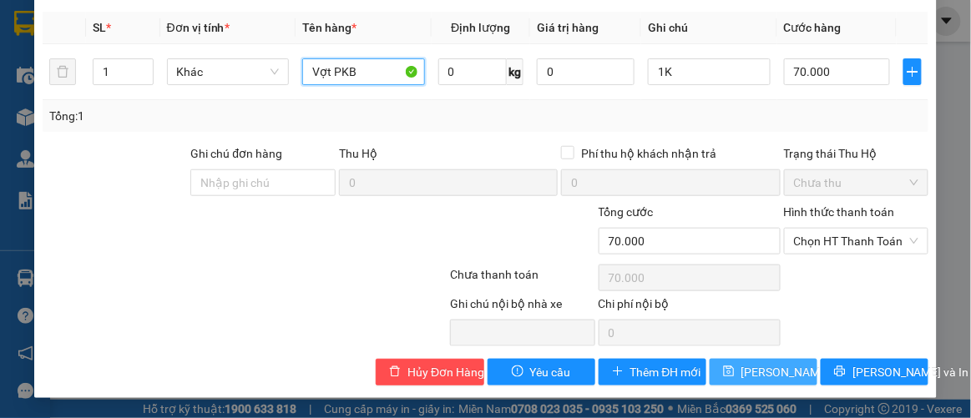 This screenshot has width=971, height=418. I want to click on span: Thu Hộ, so click(358, 154).